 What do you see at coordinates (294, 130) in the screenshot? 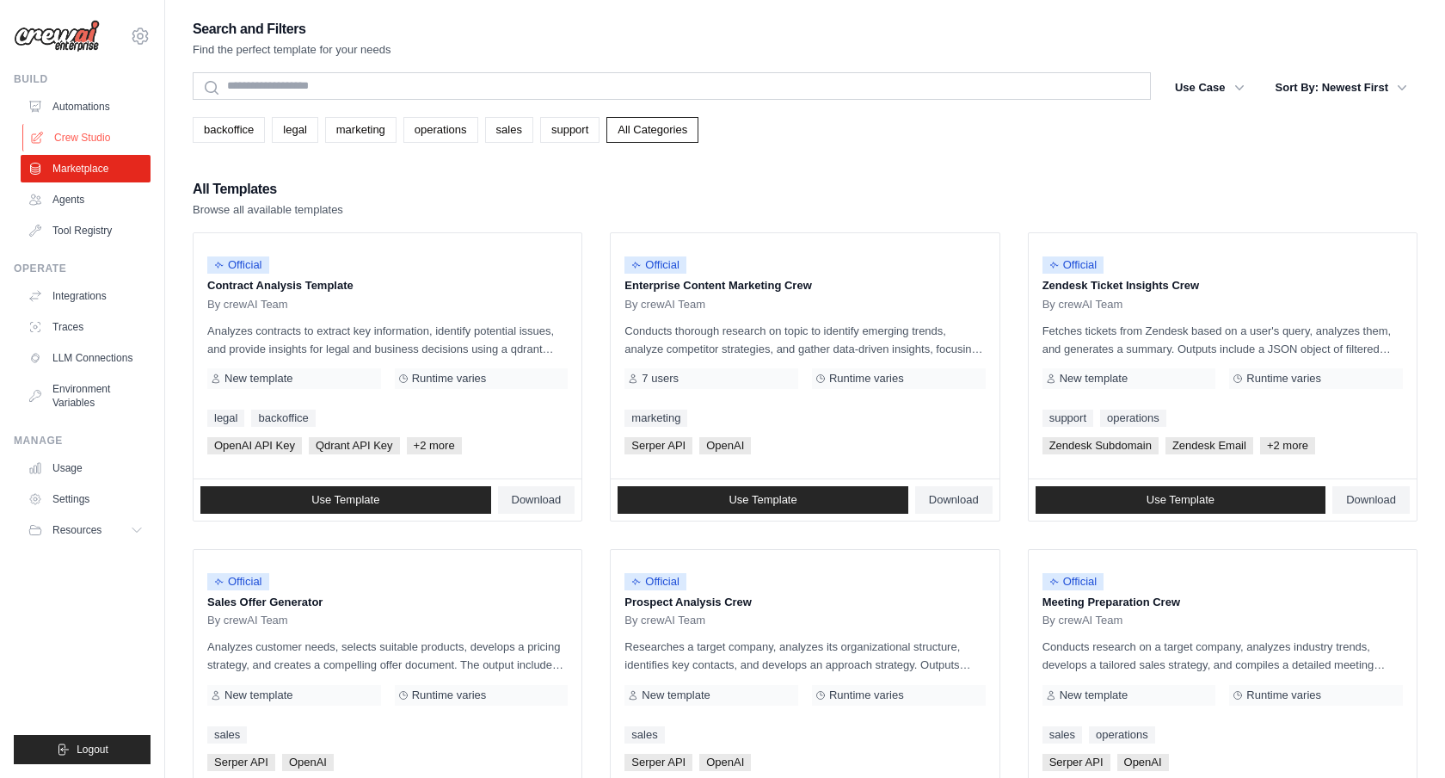
I see `a: legal` at bounding box center [294, 130].